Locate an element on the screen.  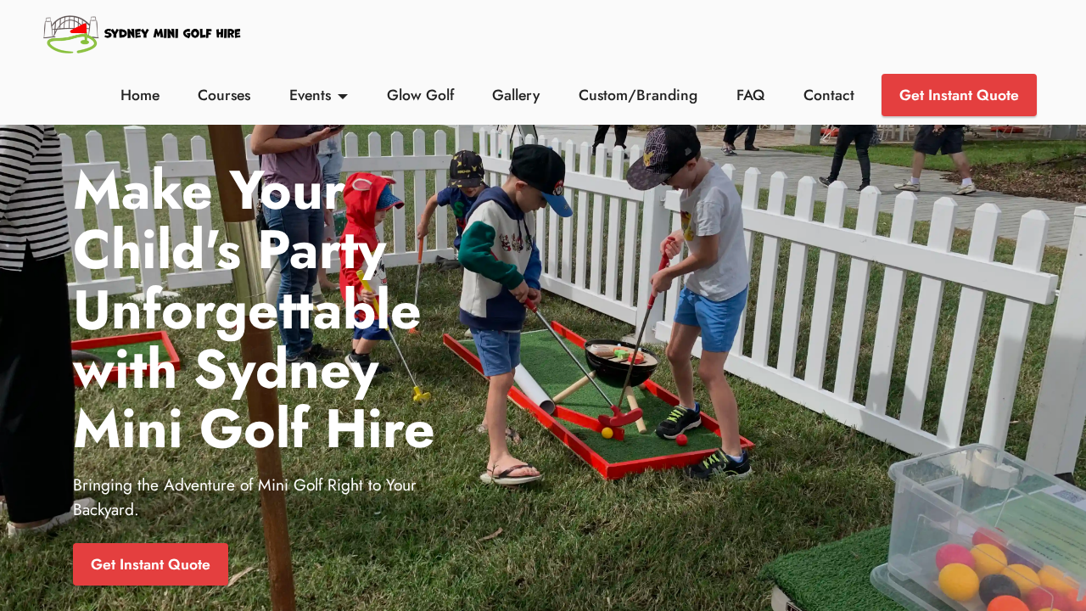
a: Home is located at coordinates (139, 95).